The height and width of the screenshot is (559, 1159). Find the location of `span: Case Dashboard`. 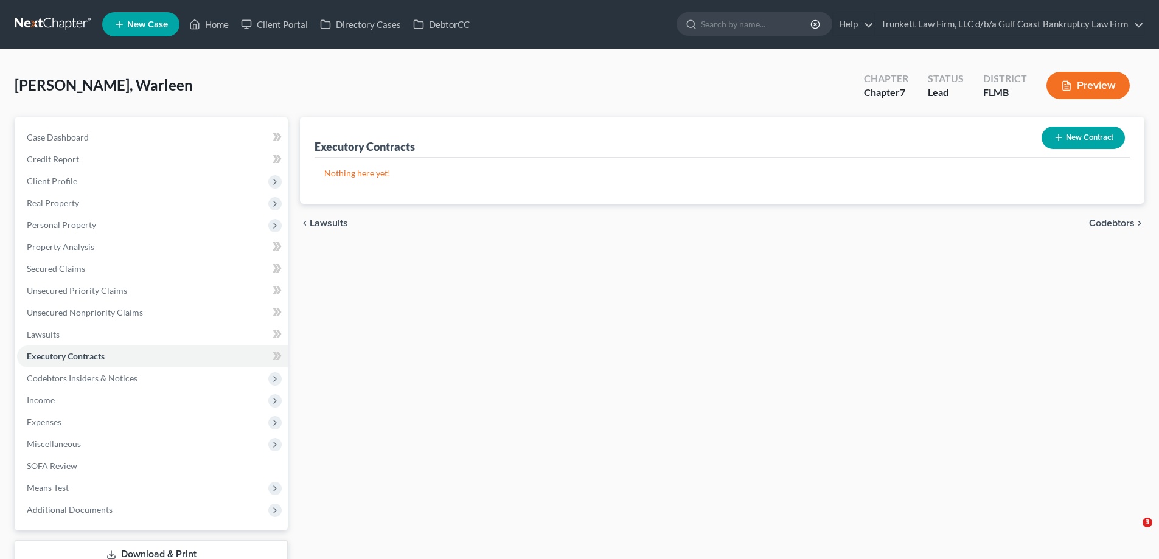

span: Case Dashboard is located at coordinates (58, 137).